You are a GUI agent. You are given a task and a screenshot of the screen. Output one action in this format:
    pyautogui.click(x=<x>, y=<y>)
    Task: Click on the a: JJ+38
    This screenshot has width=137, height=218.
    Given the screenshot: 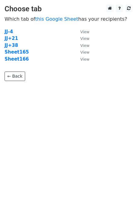 What is the action you would take?
    pyautogui.click(x=11, y=45)
    